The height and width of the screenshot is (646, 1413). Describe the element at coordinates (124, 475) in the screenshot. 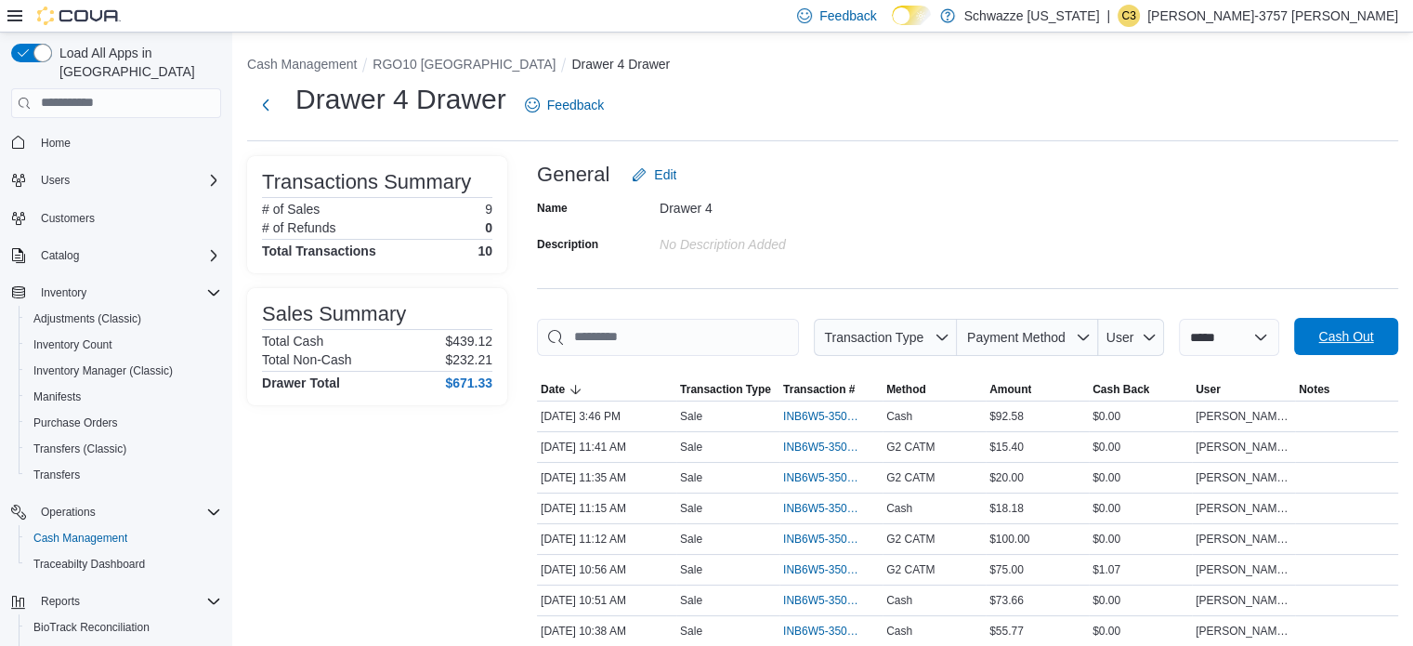

I see `button: Transfers` at that location.